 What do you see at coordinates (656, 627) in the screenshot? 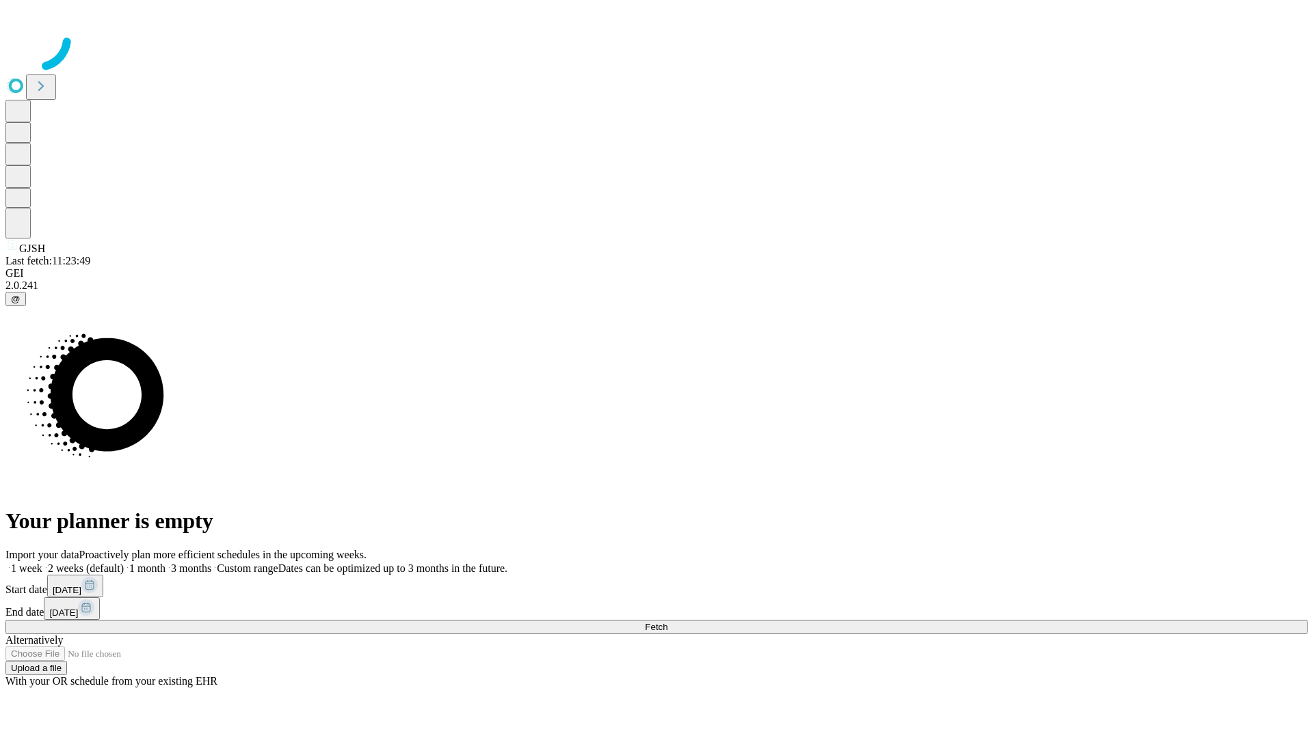
I see `button: Fetch` at bounding box center [656, 627].